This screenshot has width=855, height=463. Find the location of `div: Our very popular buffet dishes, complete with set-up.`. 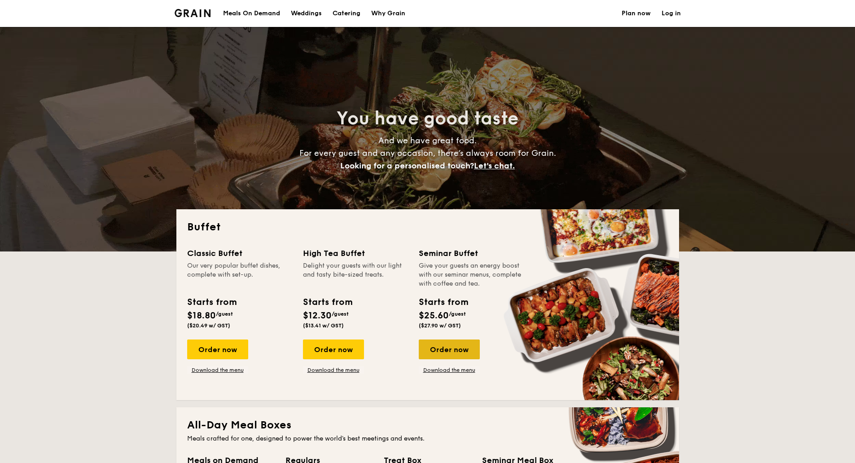

div: Our very popular buffet dishes, complete with set-up. is located at coordinates (240, 275).